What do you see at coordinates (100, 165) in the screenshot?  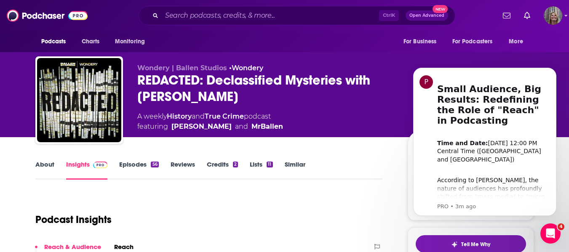 I see `img: Podchaser Pro` at bounding box center [100, 165].